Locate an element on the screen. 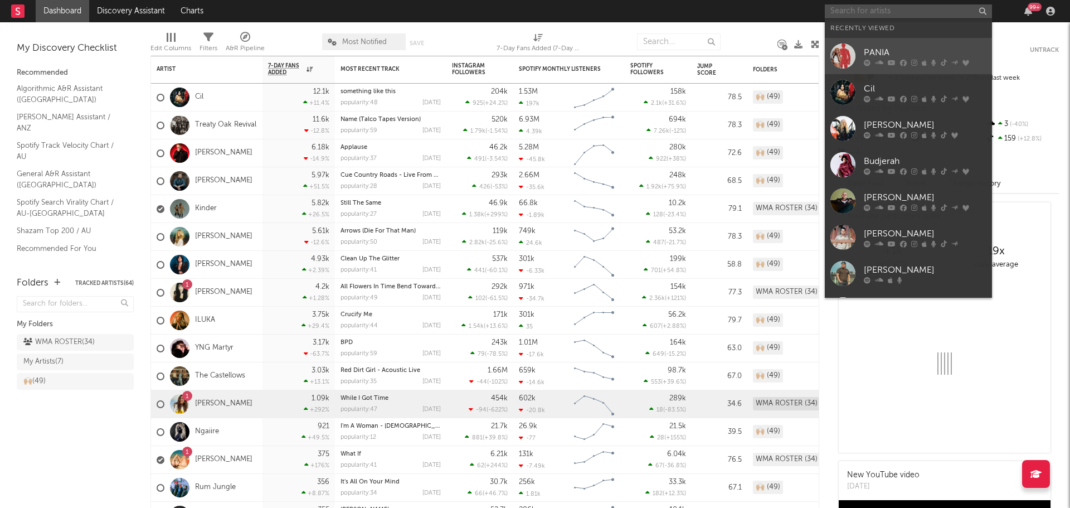 The image size is (1070, 508). span: +38 % is located at coordinates (676, 159).